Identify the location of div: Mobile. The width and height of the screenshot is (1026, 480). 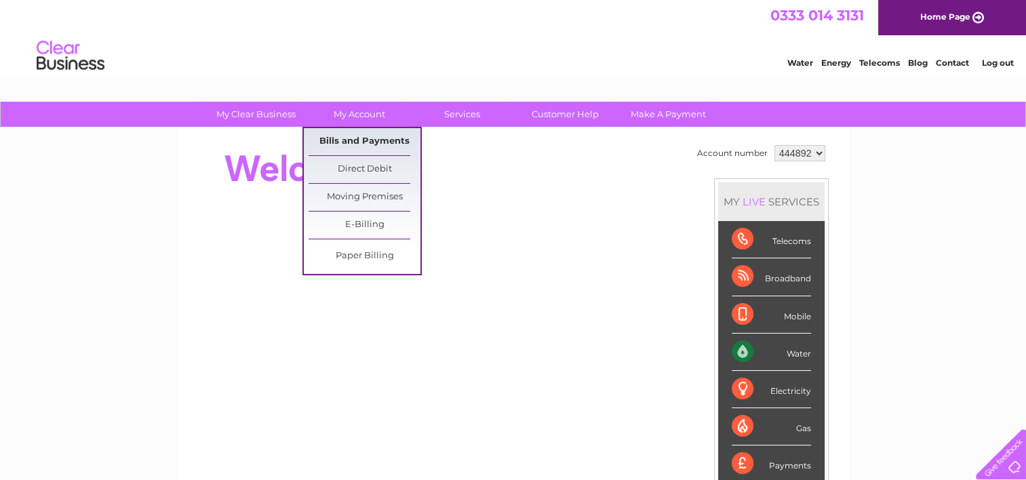
(771, 315).